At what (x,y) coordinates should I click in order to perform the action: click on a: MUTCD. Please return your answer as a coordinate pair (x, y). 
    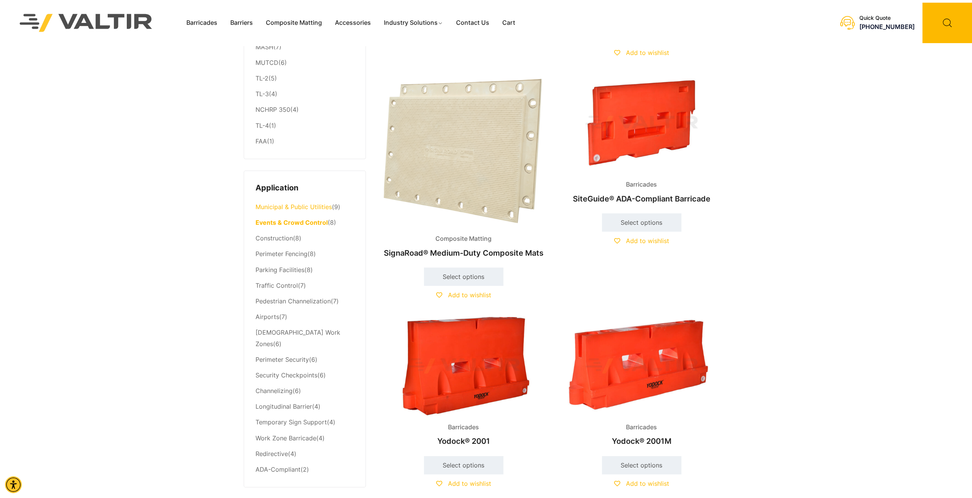
    Looking at the image, I should click on (267, 63).